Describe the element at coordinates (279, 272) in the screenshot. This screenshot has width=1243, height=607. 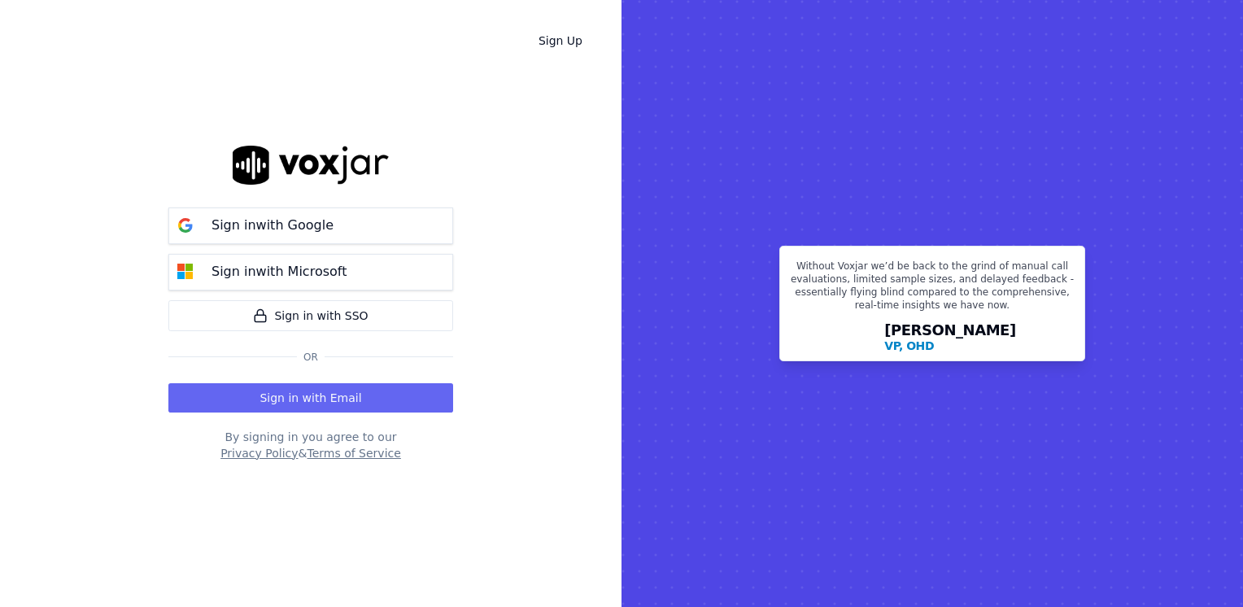
I see `p: Sign in with Microsoft` at that location.